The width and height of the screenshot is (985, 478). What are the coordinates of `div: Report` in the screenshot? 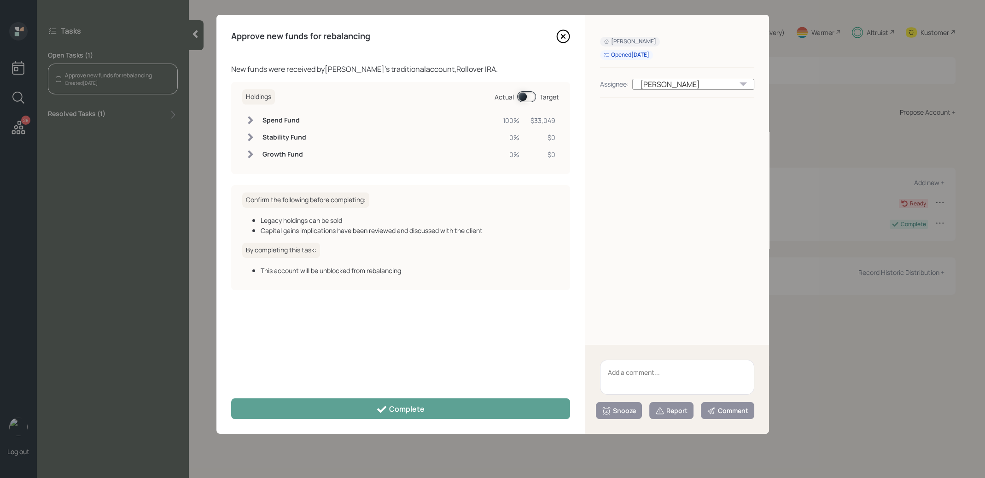 It's located at (672, 411).